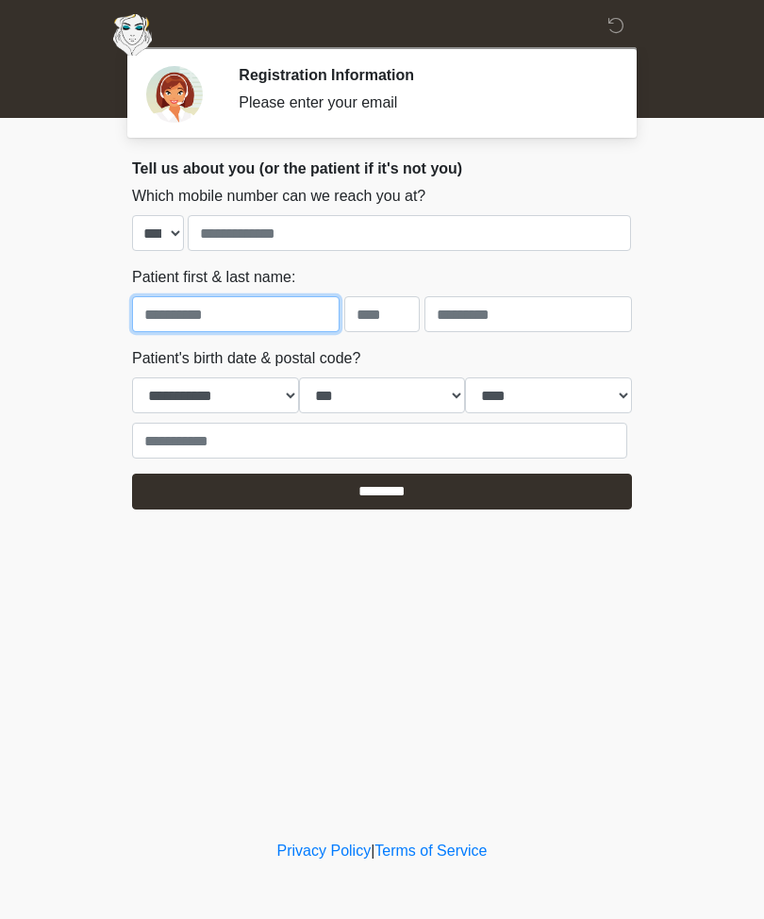  What do you see at coordinates (278, 196) in the screenshot?
I see `label: Which mobile number can we reach you at?` at bounding box center [278, 196].